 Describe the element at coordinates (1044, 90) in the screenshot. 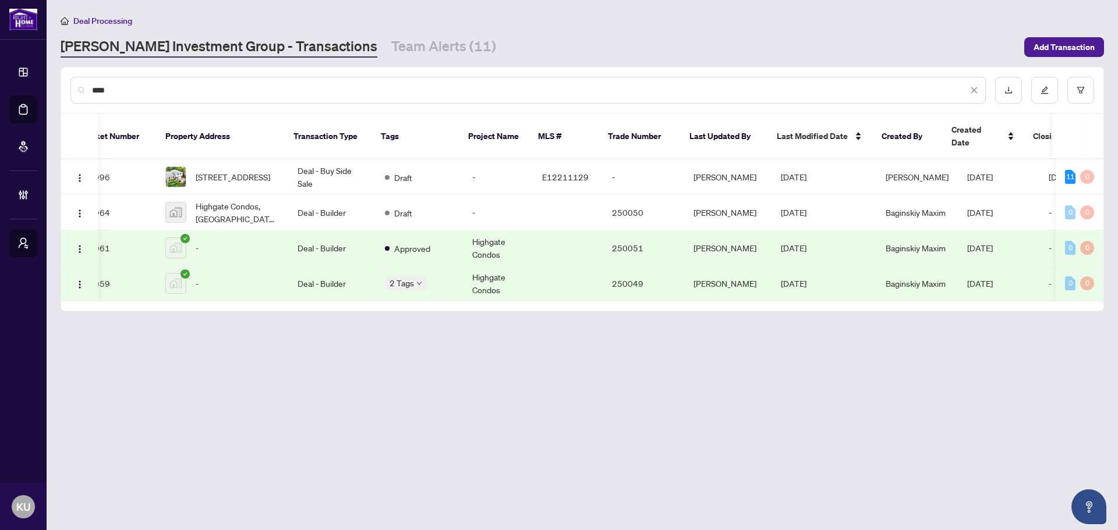

I see `span: edit` at that location.